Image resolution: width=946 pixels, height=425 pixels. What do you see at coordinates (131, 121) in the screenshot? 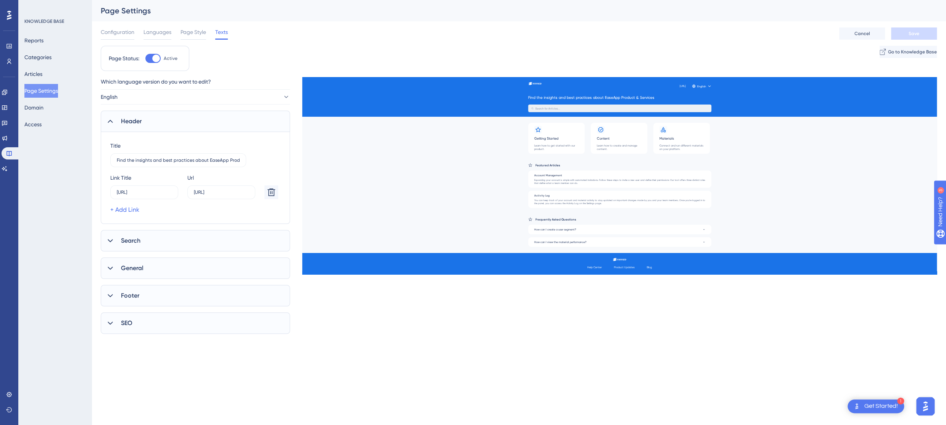
I see `span: Header` at bounding box center [131, 121].